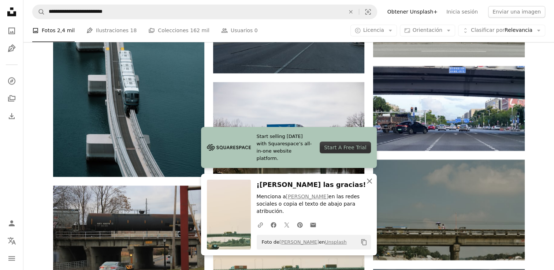  What do you see at coordinates (336, 242) in the screenshot?
I see `a: Unsplash` at bounding box center [336, 242].